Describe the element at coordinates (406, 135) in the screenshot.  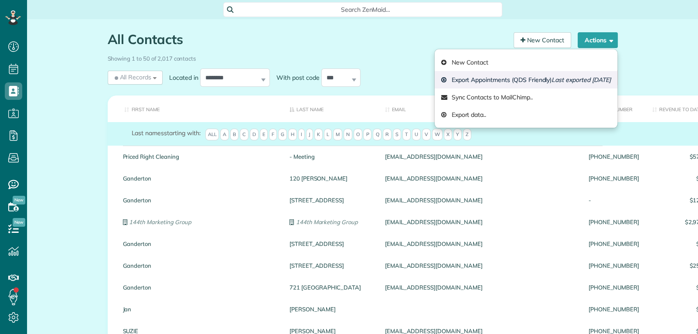
I see `span: T` at that location.